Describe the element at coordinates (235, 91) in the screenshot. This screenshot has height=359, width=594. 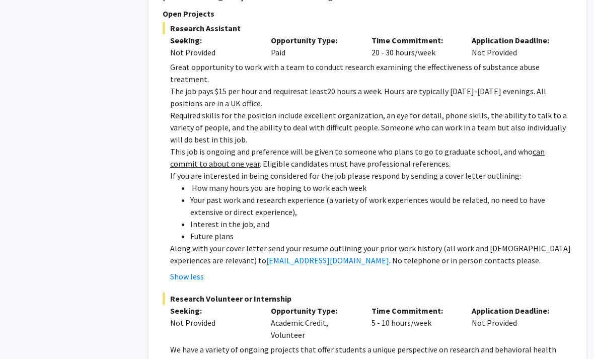
I see `span: The job pays $15 per hour and requires` at that location.